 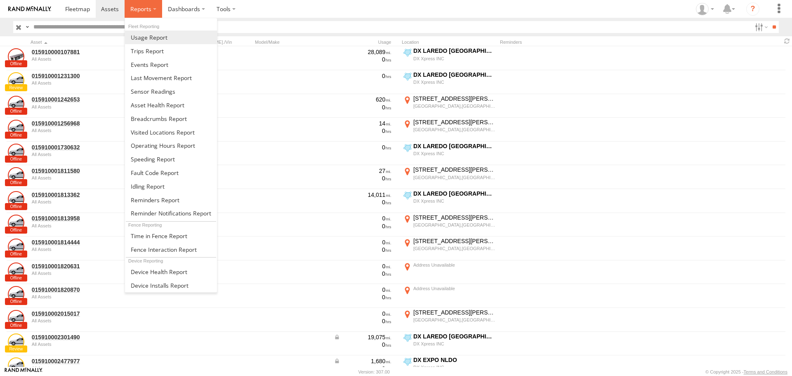 I want to click on label: Search Query, so click(x=27, y=27).